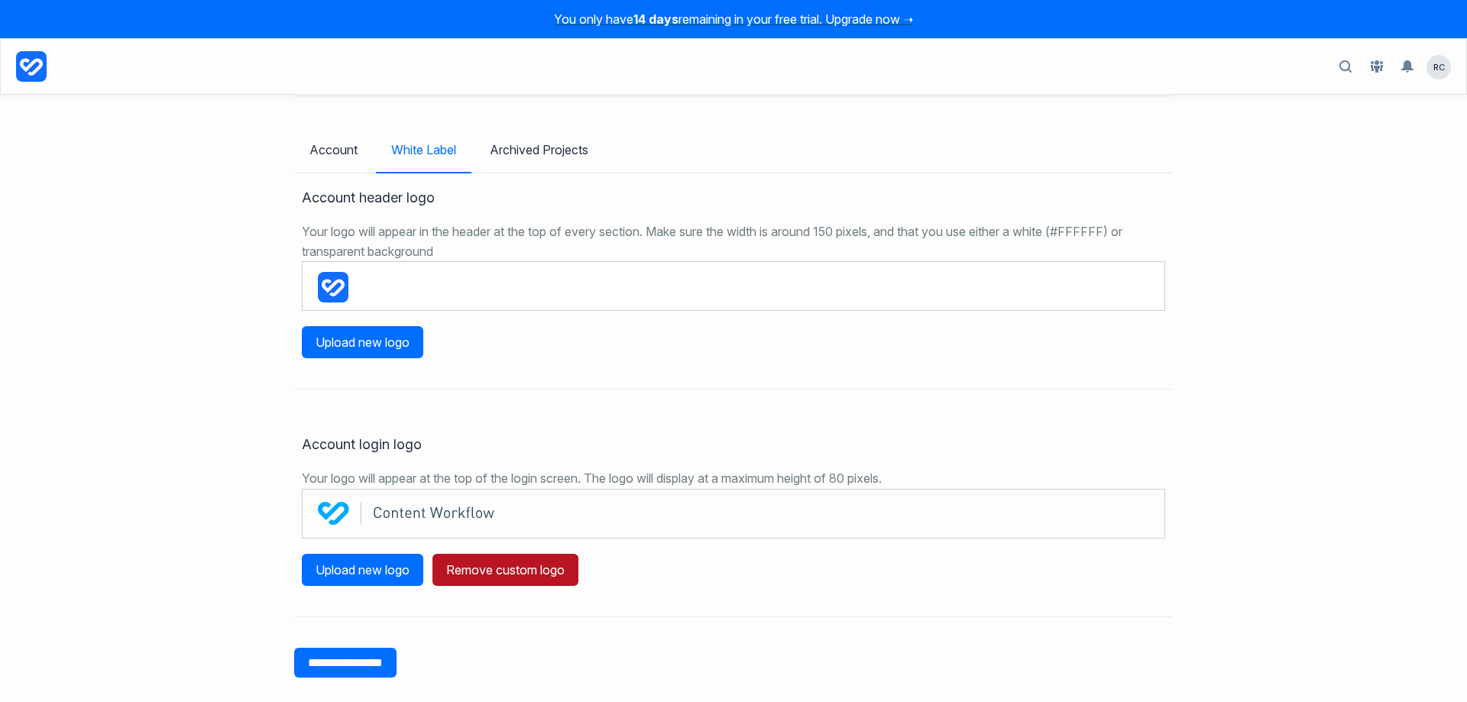 Image resolution: width=1467 pixels, height=702 pixels. What do you see at coordinates (406, 513) in the screenshot?
I see `img: Content Workflow logo` at bounding box center [406, 513].